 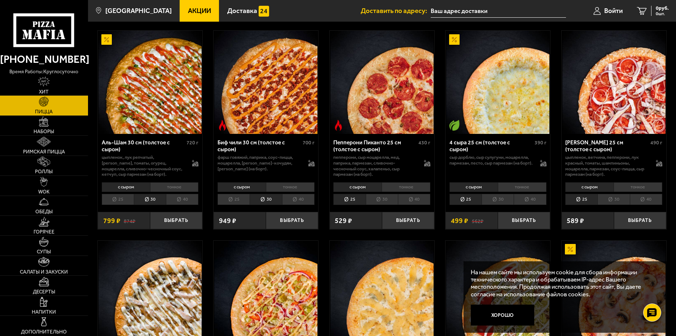 What do you see at coordinates (130, 221) in the screenshot?
I see `s: 874 ₽` at bounding box center [130, 221].